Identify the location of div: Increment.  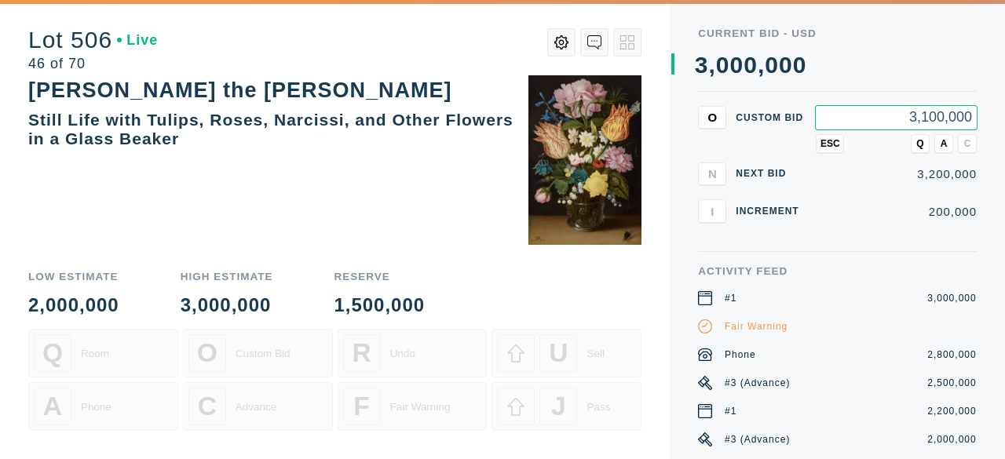
(771, 211).